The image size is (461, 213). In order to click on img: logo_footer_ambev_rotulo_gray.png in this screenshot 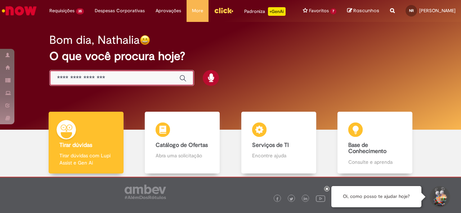, I will do `click(145, 192)`.